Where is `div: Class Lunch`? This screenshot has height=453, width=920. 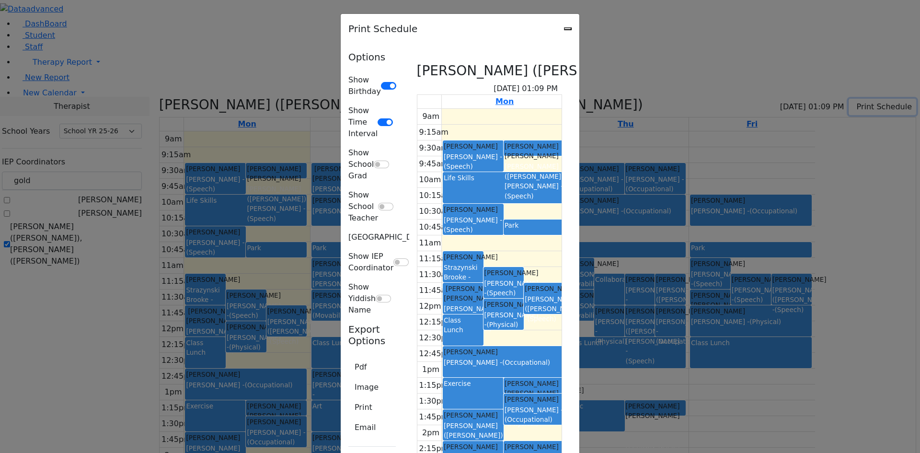 div: Class Lunch is located at coordinates (463, 325).